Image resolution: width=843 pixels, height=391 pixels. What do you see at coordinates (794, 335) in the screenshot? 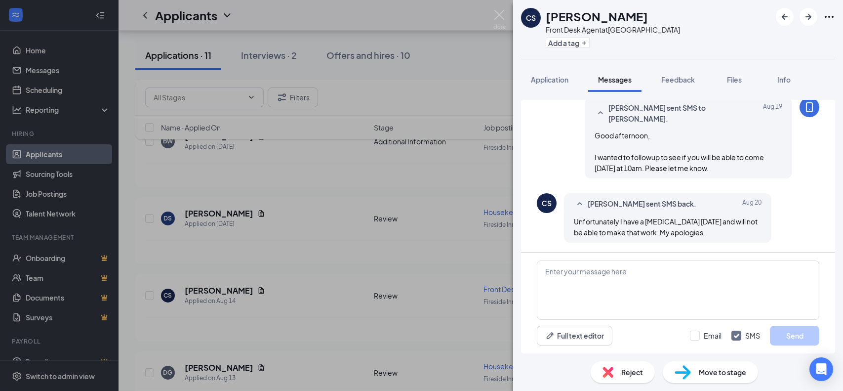
I see `button: Send` at bounding box center [794, 335].